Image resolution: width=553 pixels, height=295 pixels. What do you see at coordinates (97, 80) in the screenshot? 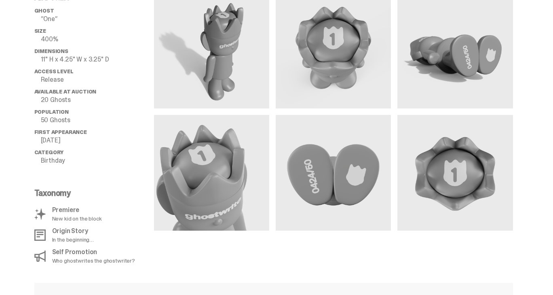
I see `p: Release` at bounding box center [97, 80].